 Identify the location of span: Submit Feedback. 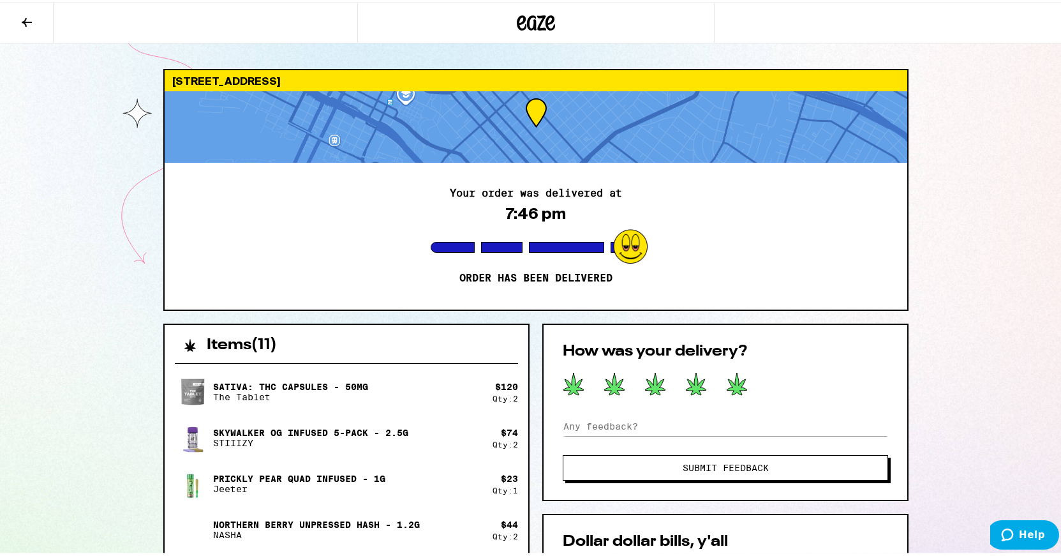
(725, 465).